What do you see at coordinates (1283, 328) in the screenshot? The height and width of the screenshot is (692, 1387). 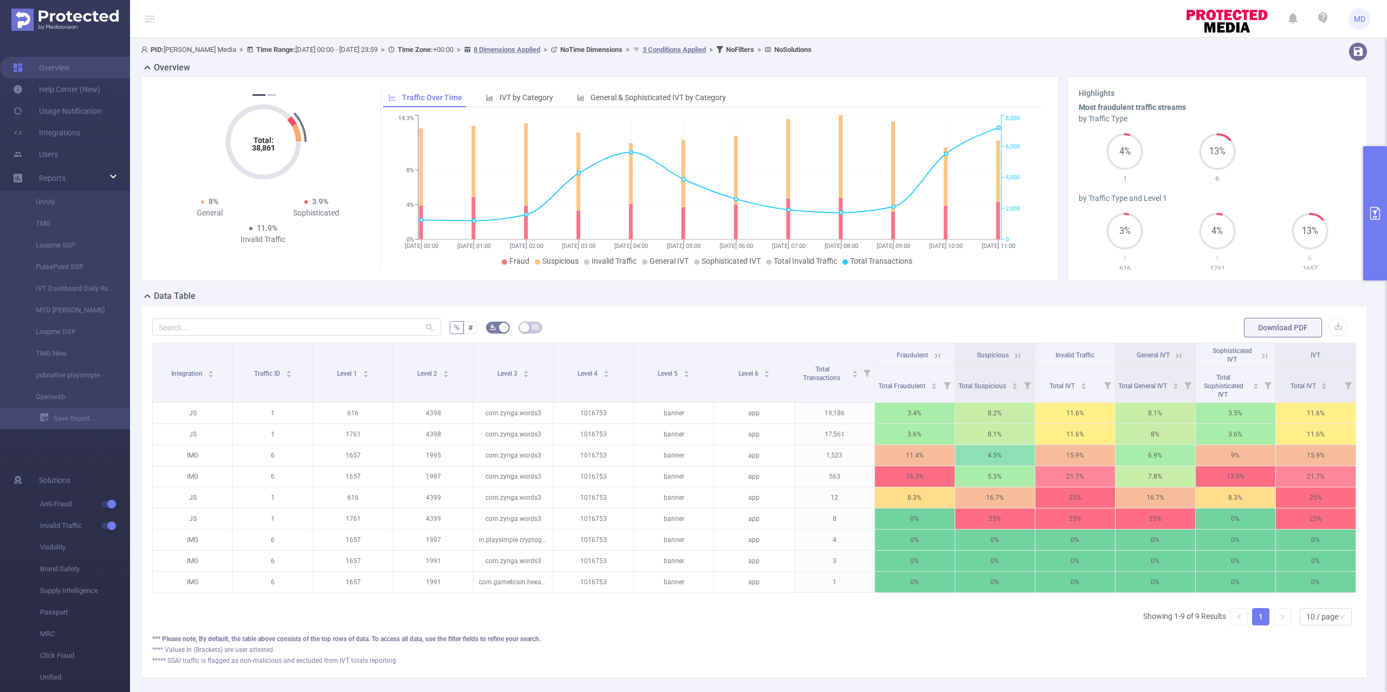 I see `button: Download PDF` at bounding box center [1283, 328].